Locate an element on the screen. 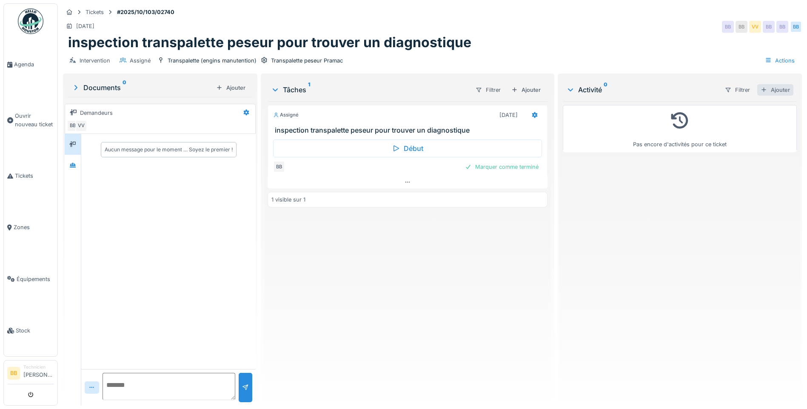 This screenshot has height=409, width=807. h1: inspection transpalette peseur pour trouver un diagnostique is located at coordinates (270, 43).